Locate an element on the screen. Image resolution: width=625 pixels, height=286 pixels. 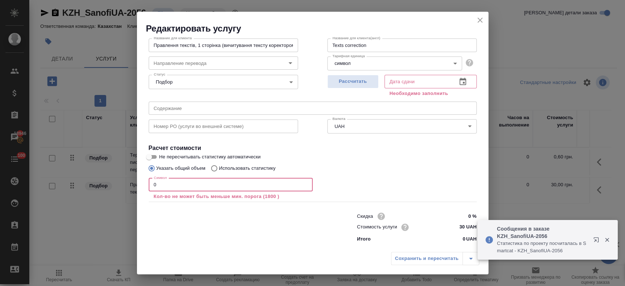
div: символ is located at coordinates (395, 63).